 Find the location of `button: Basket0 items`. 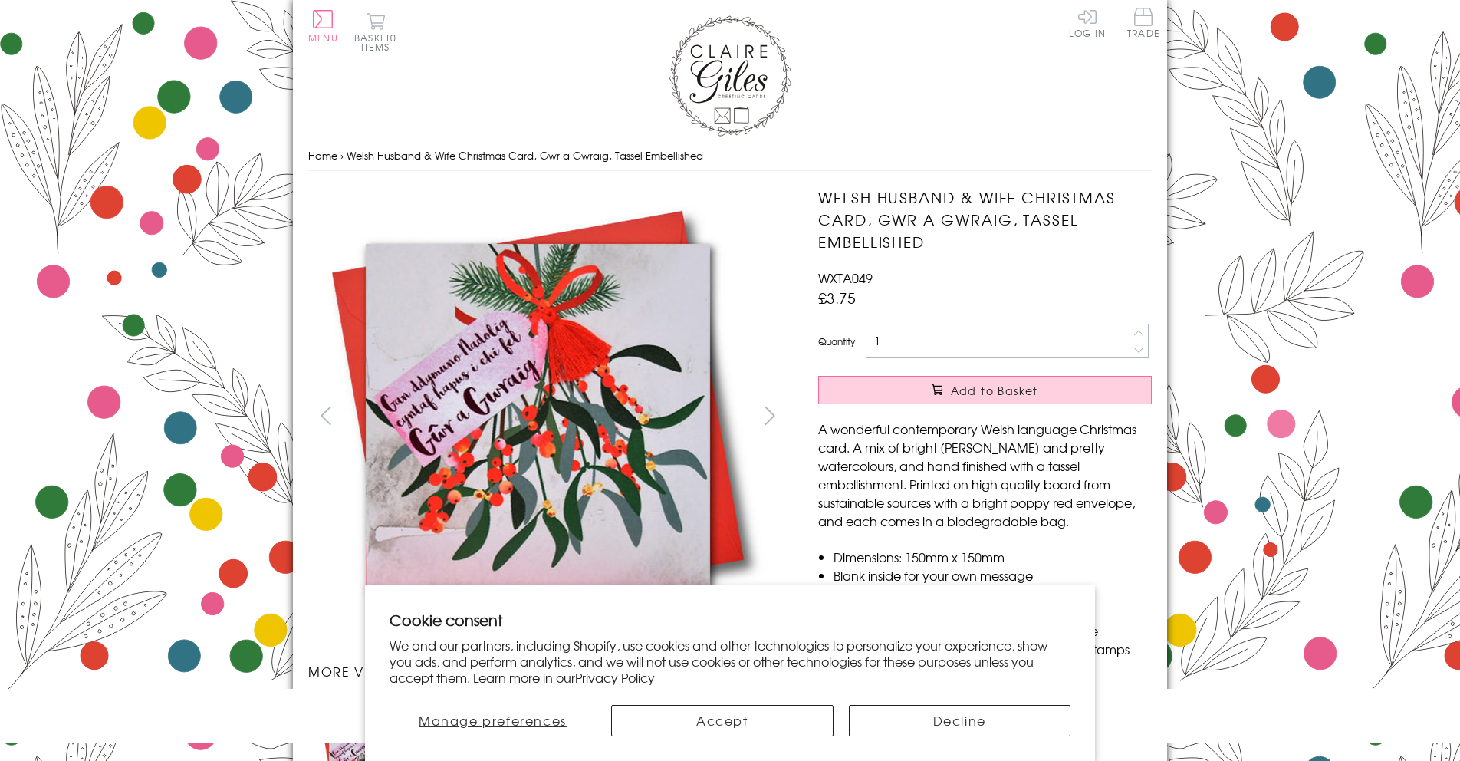

button: Basket0 items is located at coordinates (375, 31).